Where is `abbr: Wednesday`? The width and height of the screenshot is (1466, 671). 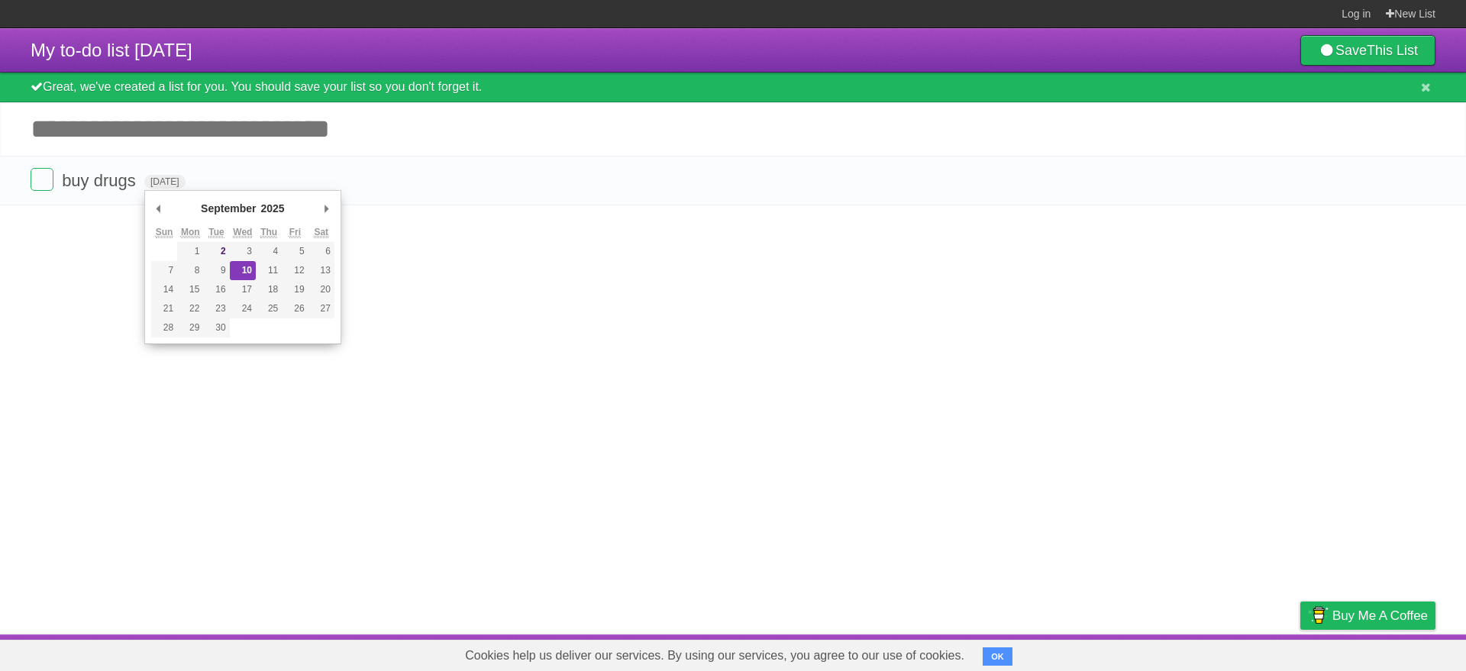
abbr: Wednesday is located at coordinates (242, 232).